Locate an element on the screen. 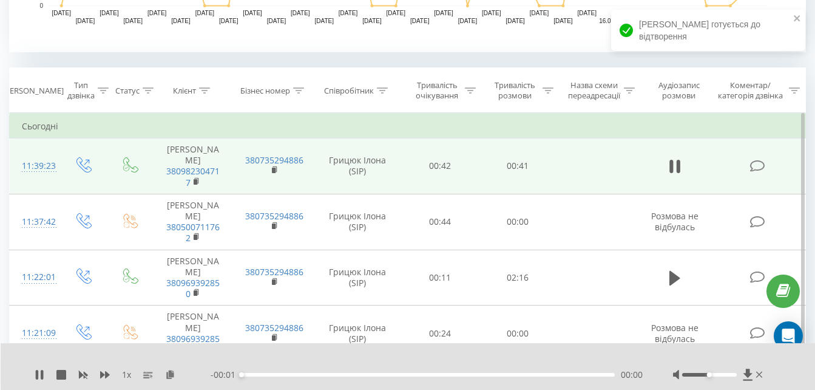 The height and width of the screenshot is (390, 815). div: Назва схеми переадресації is located at coordinates (593, 90).